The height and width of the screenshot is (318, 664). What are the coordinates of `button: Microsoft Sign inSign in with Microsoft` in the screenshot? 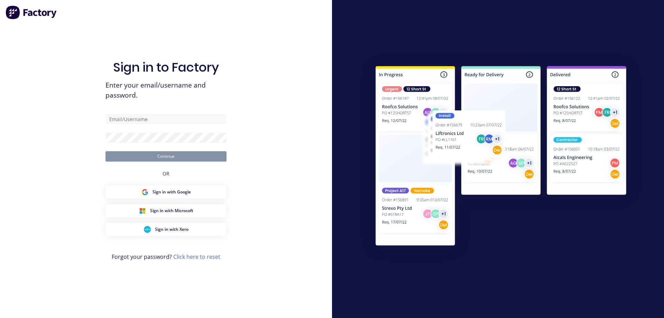 It's located at (166, 211).